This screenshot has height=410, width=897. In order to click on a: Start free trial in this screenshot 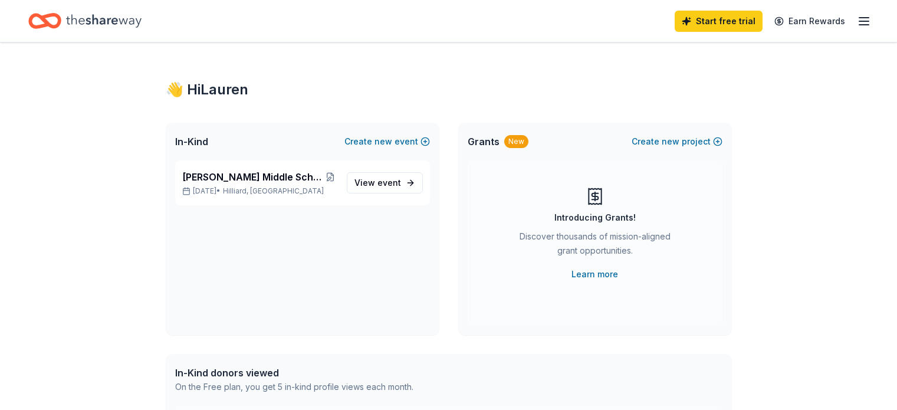, I will do `click(719, 21)`.